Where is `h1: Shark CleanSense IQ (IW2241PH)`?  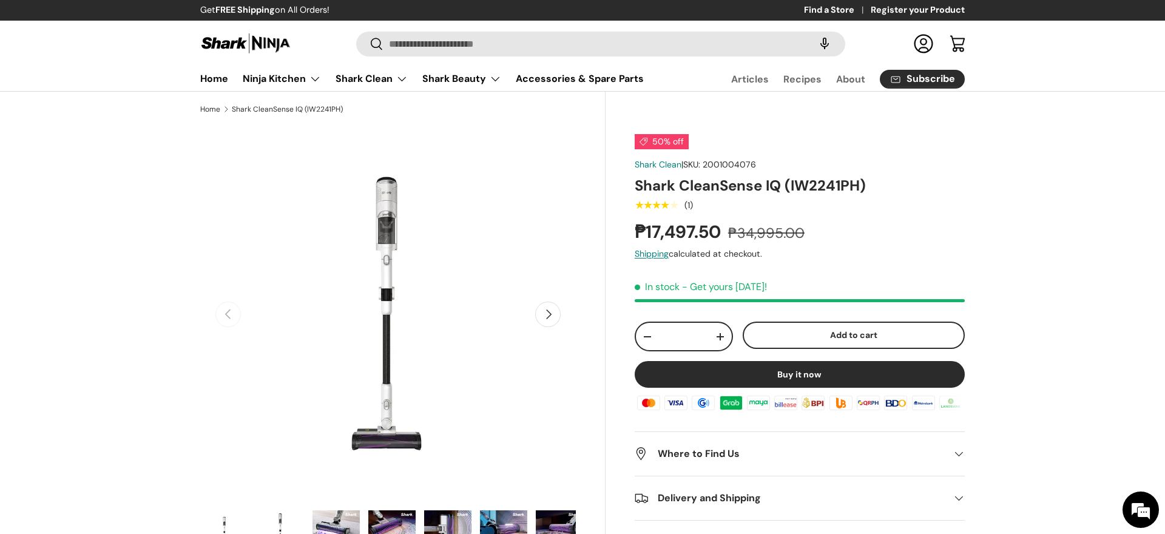 h1: Shark CleanSense IQ (IW2241PH) is located at coordinates (800, 185).